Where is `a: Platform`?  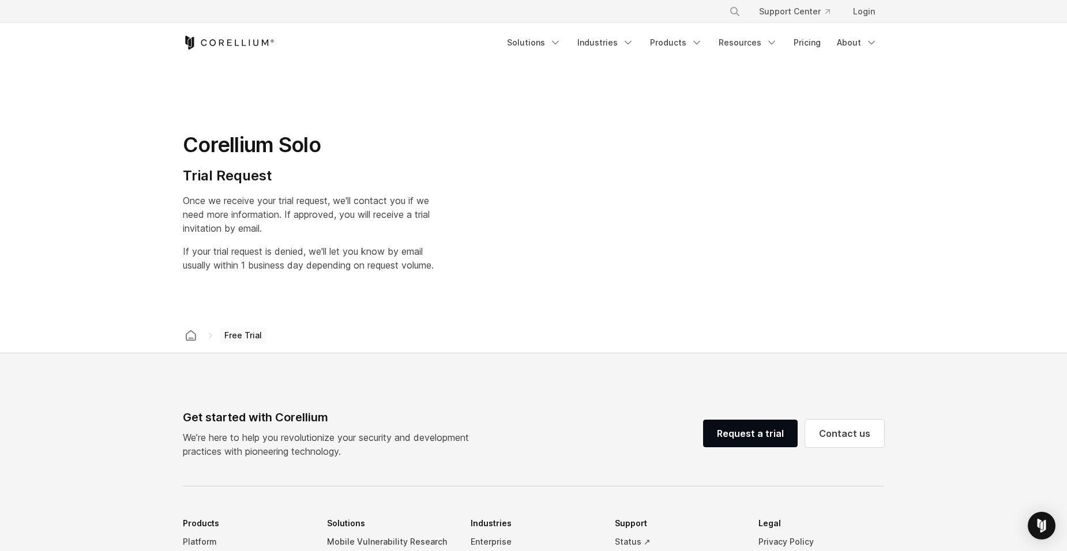 a: Platform is located at coordinates (246, 542).